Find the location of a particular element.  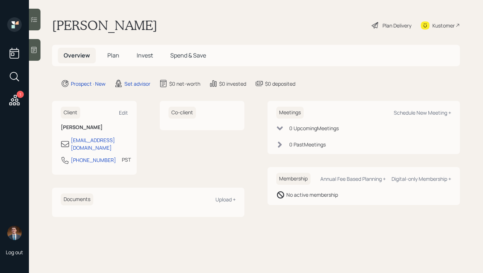

div: Kustomer is located at coordinates (444, 25).